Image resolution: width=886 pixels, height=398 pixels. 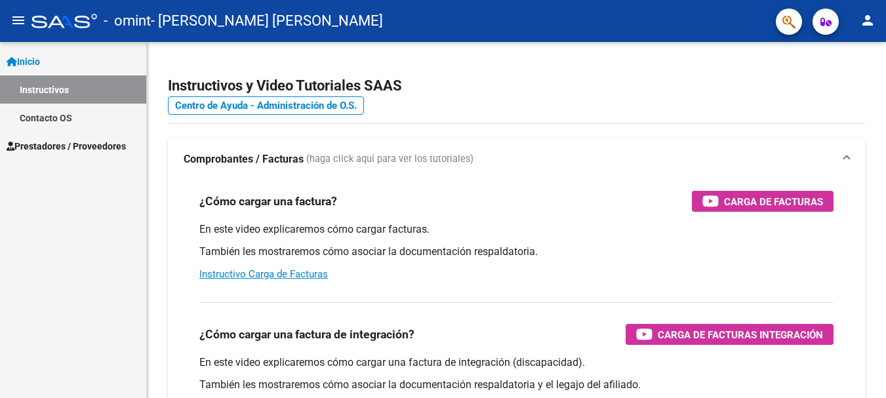 What do you see at coordinates (867, 20) in the screenshot?
I see `mat-icon: person` at bounding box center [867, 20].